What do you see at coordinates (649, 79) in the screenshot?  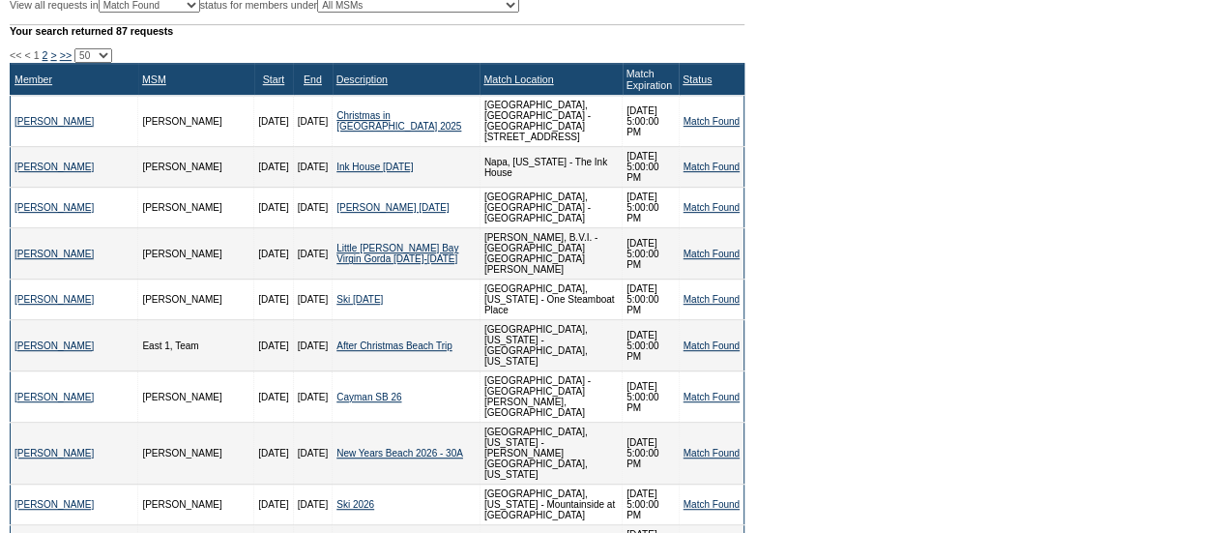 I see `a: Match Expiration` at bounding box center [649, 79].